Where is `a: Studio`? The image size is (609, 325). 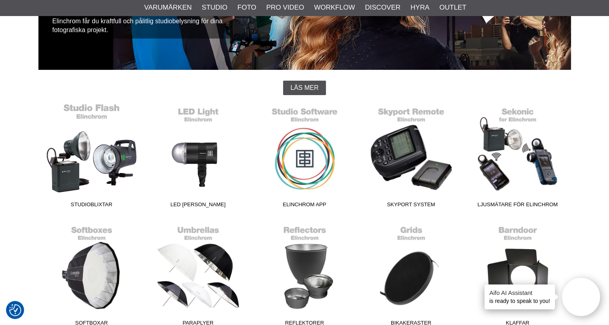 a: Studio is located at coordinates (215, 8).